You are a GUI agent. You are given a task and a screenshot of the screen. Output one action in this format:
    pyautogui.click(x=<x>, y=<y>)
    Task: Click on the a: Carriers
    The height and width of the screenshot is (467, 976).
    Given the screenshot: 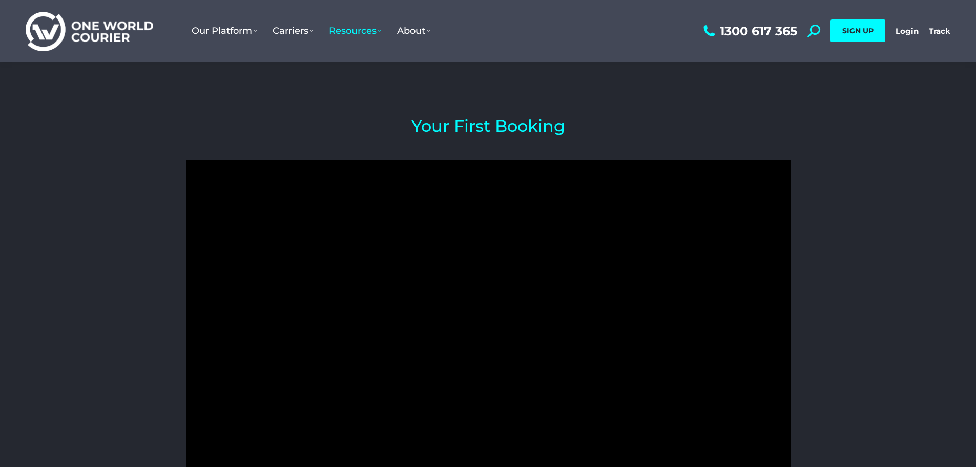 What is the action you would take?
    pyautogui.click(x=293, y=31)
    